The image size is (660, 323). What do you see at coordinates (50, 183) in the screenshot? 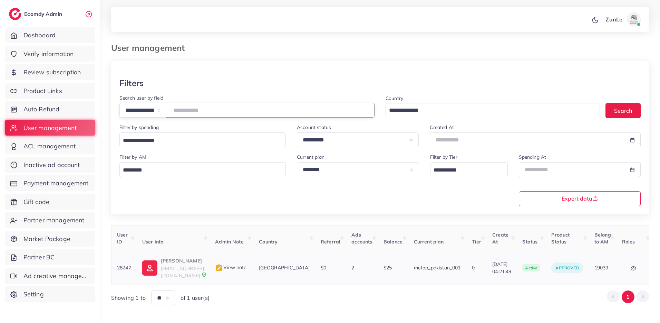
I see `a: Payment management` at bounding box center [50, 183].